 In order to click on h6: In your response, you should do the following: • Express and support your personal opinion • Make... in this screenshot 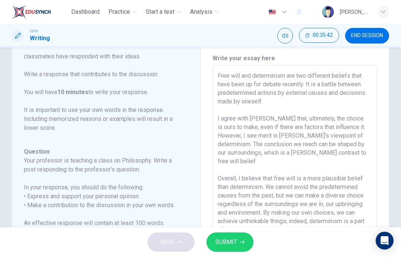, I will do `click(101, 197)`.